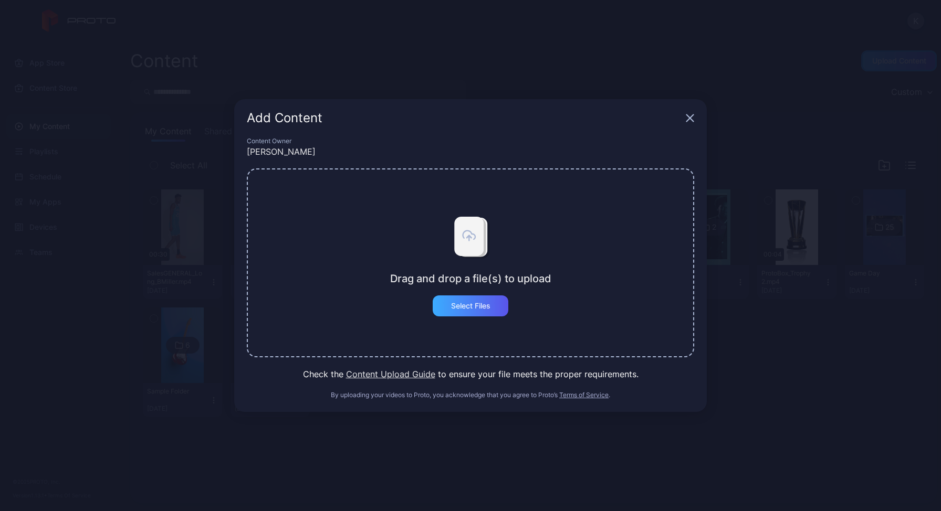  I want to click on button: Terms of Service, so click(584, 395).